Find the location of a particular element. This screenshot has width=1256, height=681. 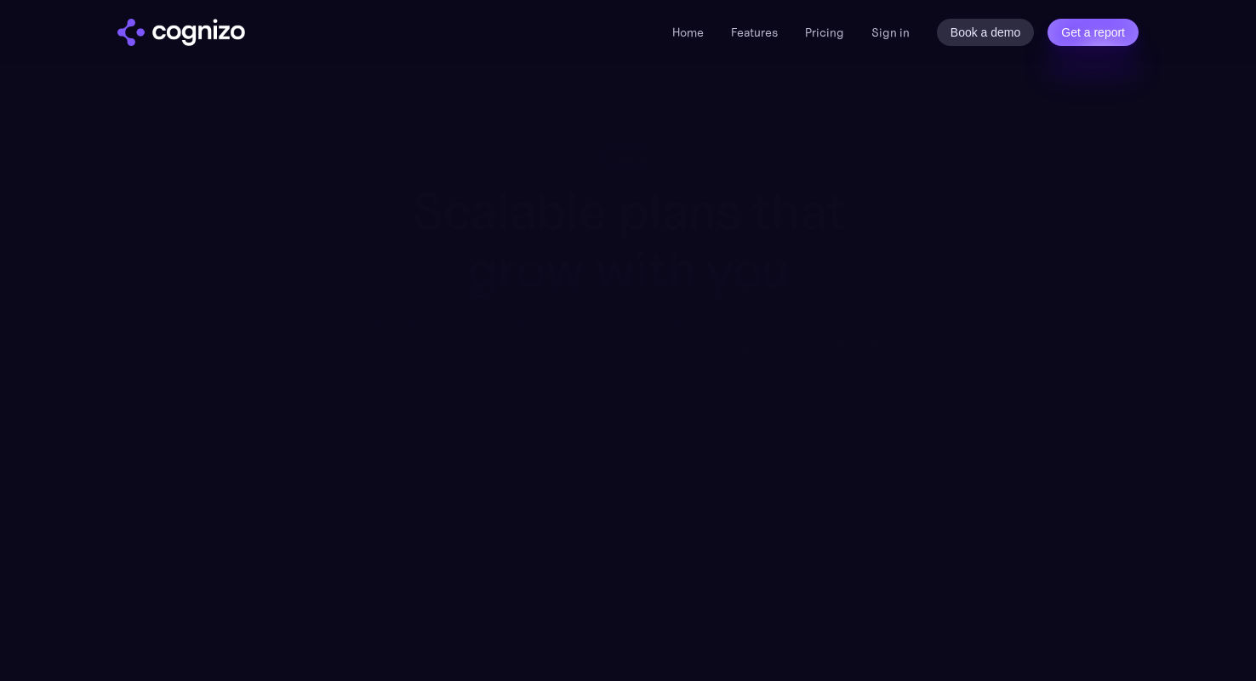

a: Pricing is located at coordinates (825, 32).